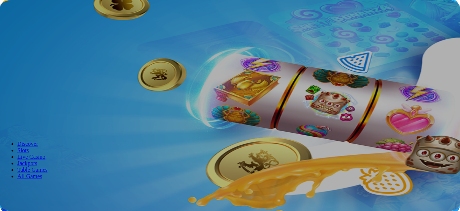 This screenshot has width=460, height=211. What do you see at coordinates (32, 170) in the screenshot?
I see `span: Table Games` at bounding box center [32, 170].